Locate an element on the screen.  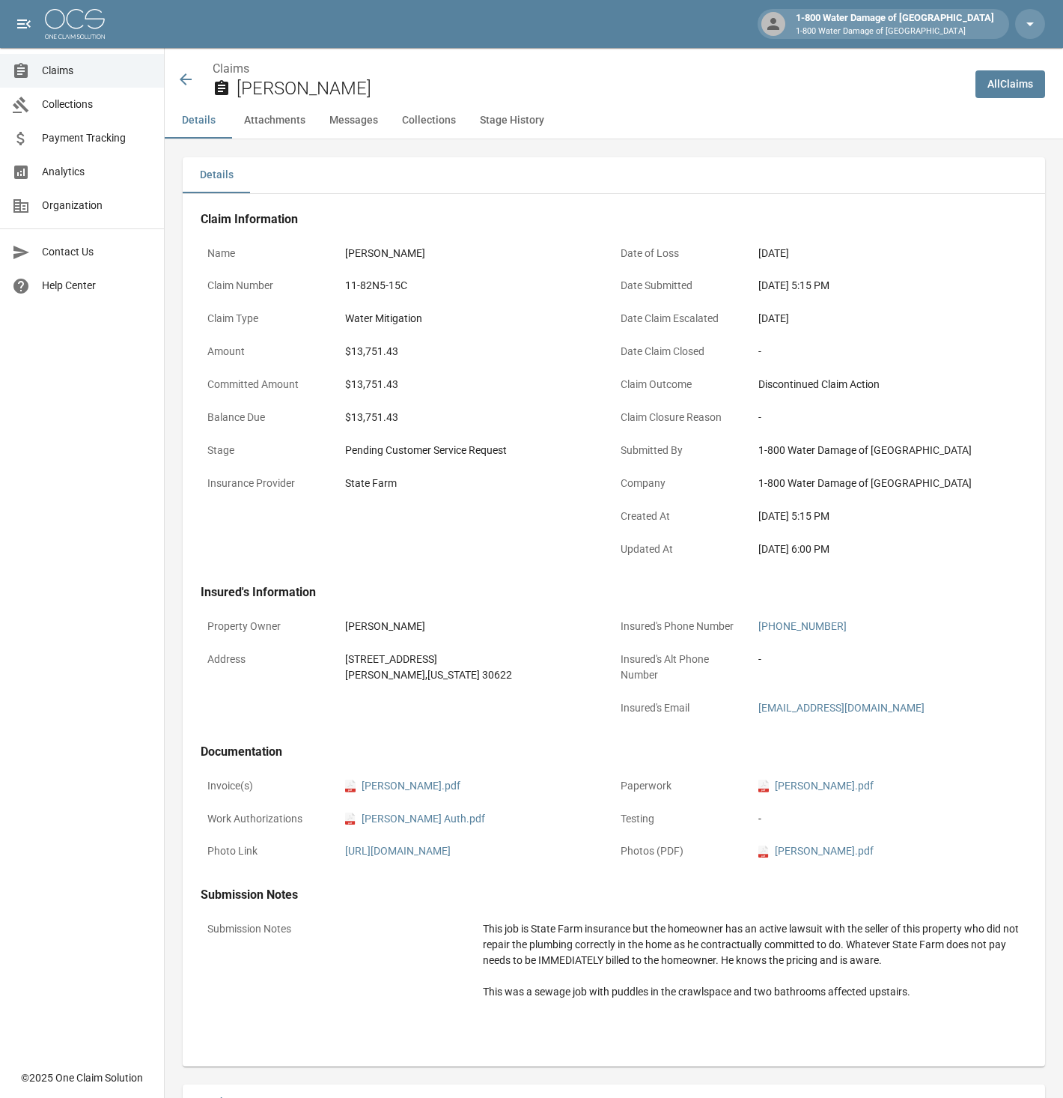
p: Claim Outcome is located at coordinates (683, 384).